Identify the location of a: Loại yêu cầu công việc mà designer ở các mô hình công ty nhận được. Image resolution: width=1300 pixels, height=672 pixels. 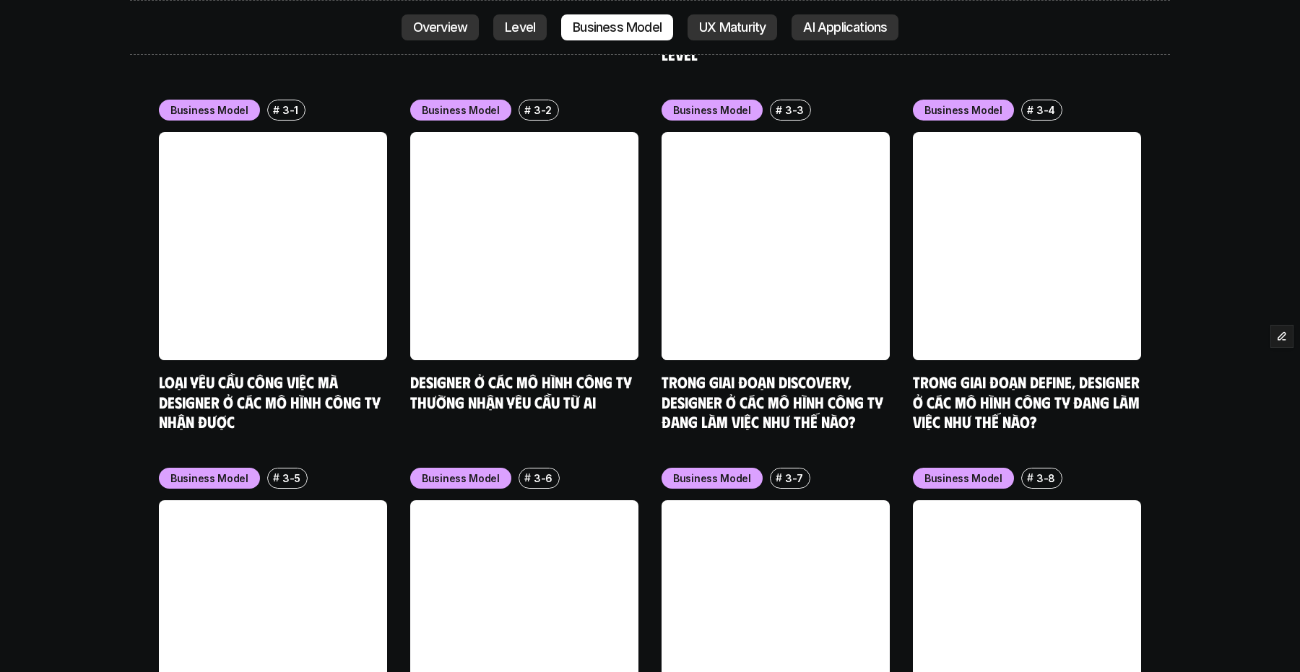
(271, 401).